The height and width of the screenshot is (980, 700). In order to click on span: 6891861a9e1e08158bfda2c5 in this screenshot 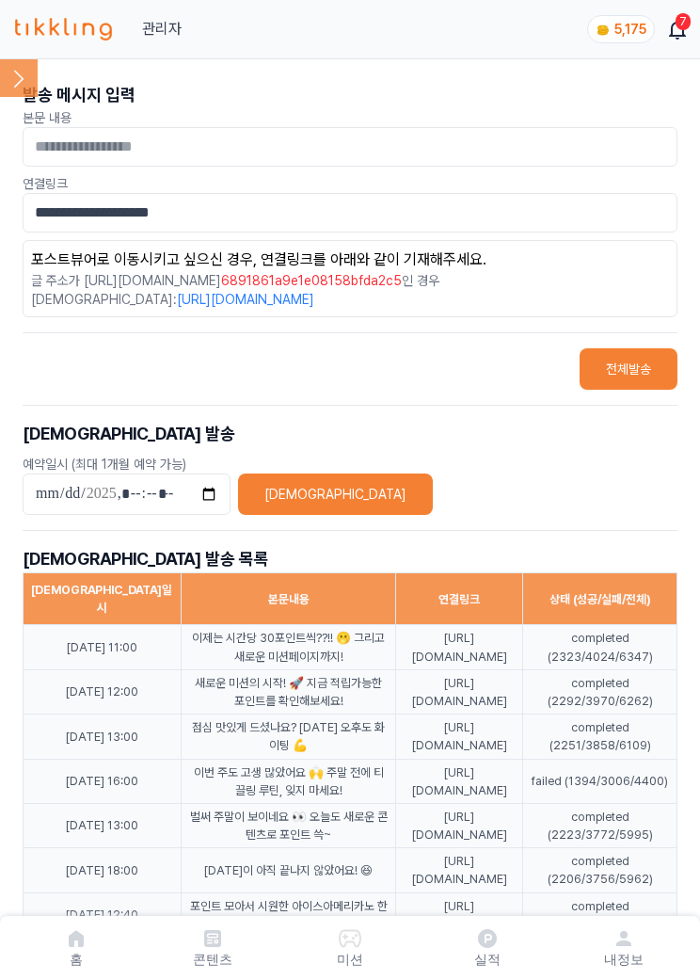, I will do `click(311, 280)`.